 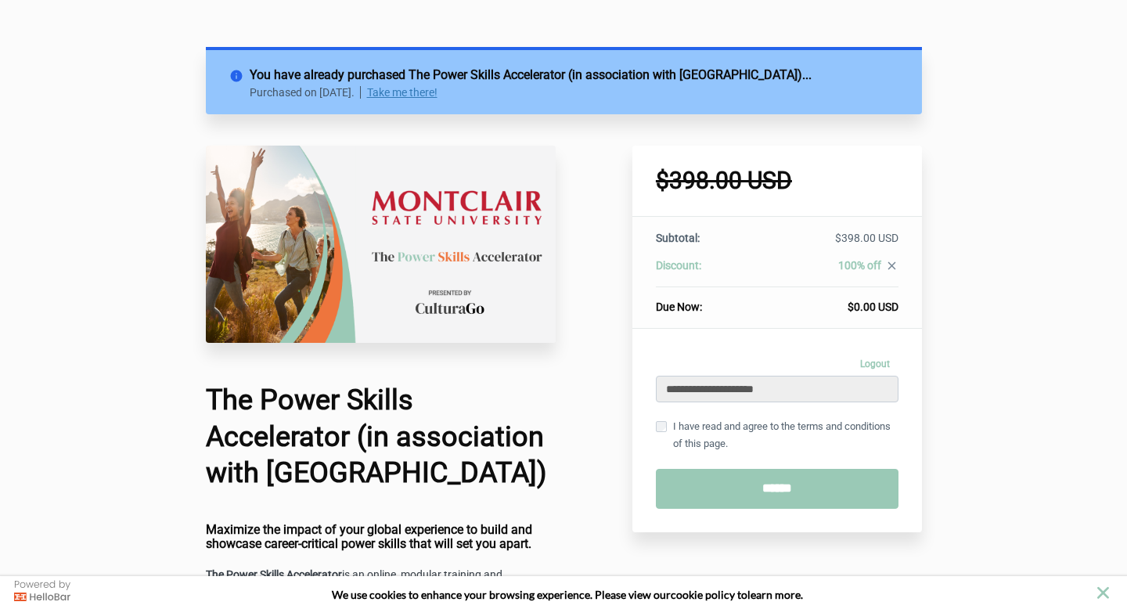 I want to click on span: We use cookies to enhance your browsing experience. Please view our, so click(x=501, y=594).